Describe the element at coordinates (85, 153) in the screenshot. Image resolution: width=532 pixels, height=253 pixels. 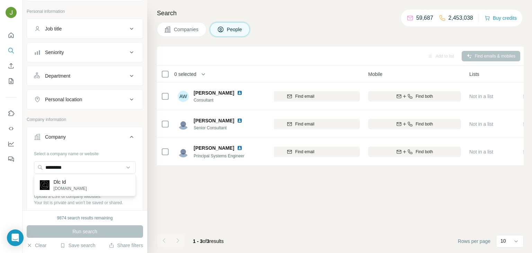
I see `div: Select a company name or website` at that location.